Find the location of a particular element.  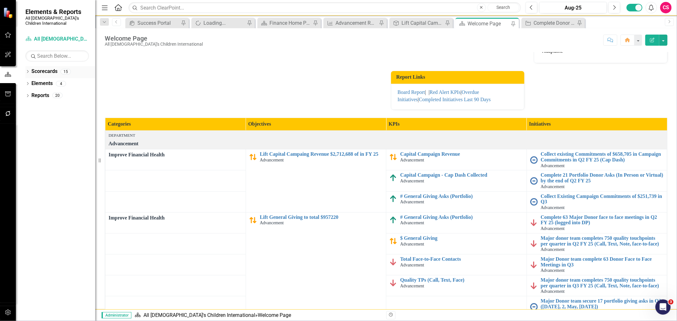

span: Administrator is located at coordinates (117, 316).